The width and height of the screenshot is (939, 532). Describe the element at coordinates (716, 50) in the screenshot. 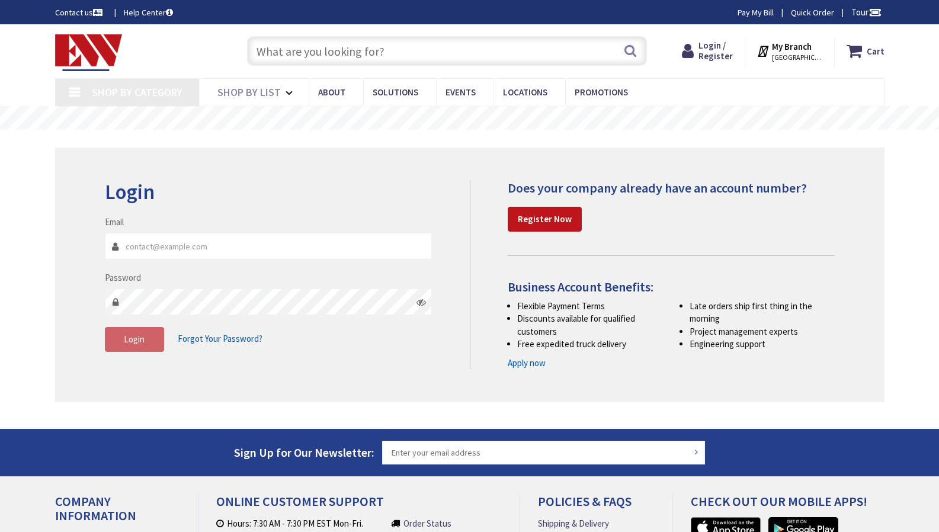

I see `span: Login / Register` at that location.